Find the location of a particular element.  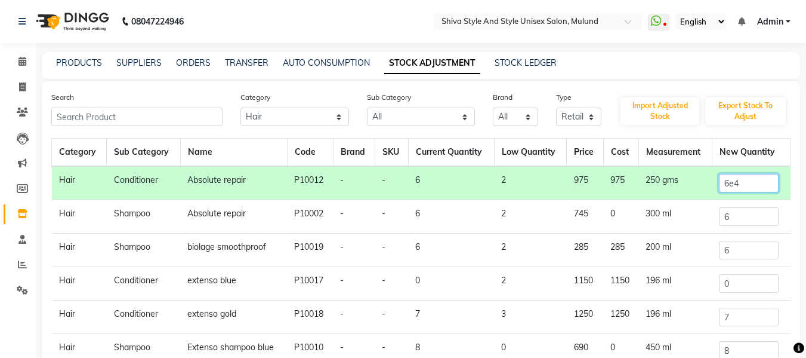

td: 745 is located at coordinates (585, 217).